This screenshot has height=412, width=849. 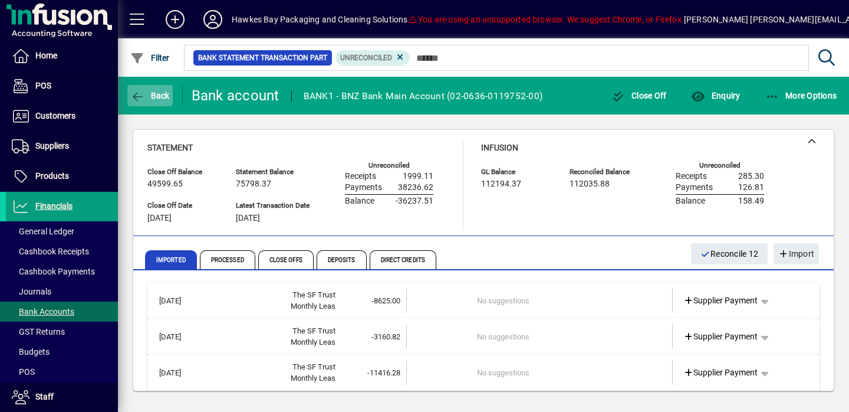 I want to click on a: Products, so click(x=62, y=176).